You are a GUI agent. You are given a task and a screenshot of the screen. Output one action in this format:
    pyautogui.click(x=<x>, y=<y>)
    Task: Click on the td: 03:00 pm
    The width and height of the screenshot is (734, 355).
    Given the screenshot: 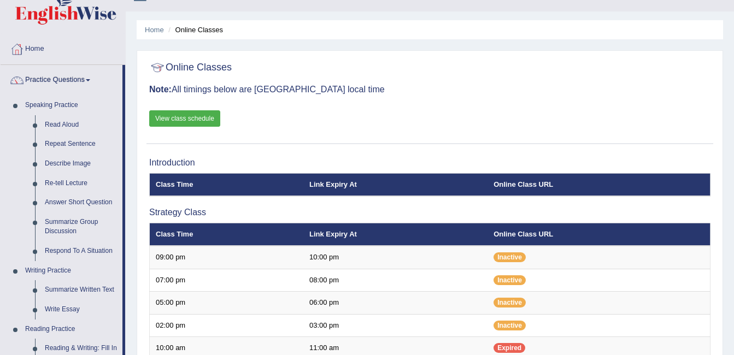 What is the action you would take?
    pyautogui.click(x=395, y=326)
    